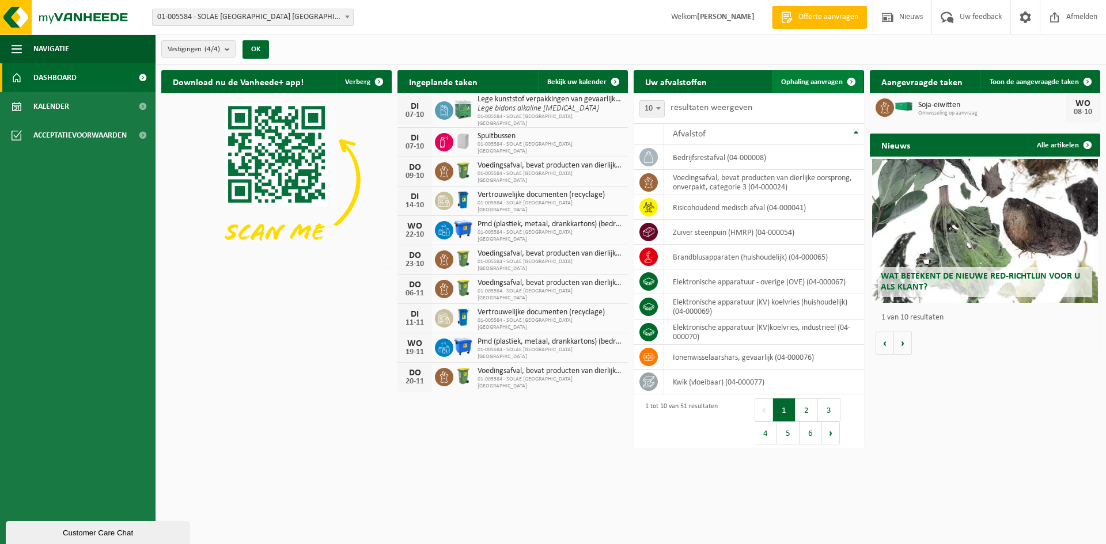  What do you see at coordinates (885, 343) in the screenshot?
I see `button: Vorige` at bounding box center [885, 343].